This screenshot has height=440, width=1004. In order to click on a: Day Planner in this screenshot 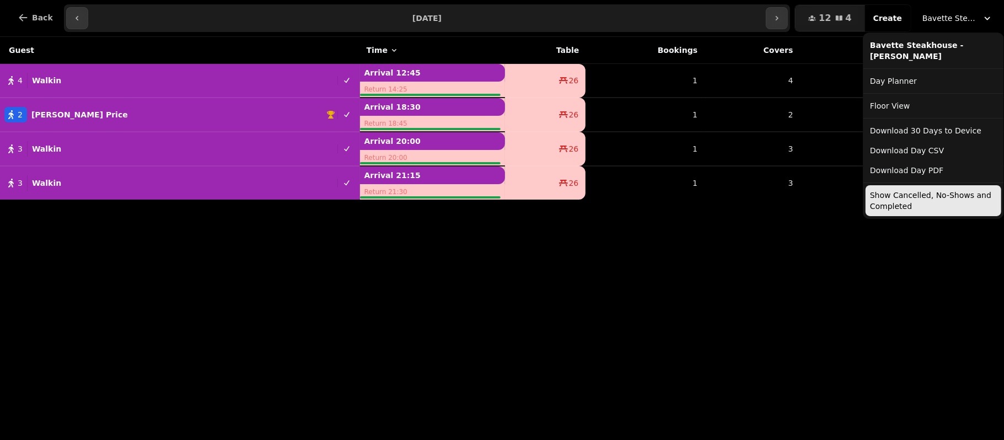, I will do `click(933, 81)`.